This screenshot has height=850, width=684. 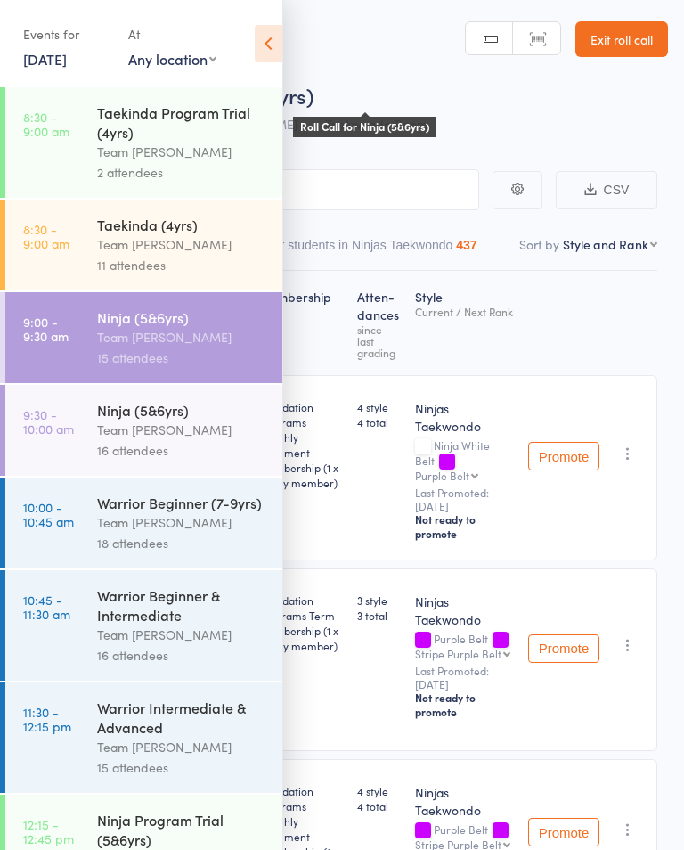 What do you see at coordinates (364, 250) in the screenshot?
I see `button: Other students in Ninjas Taekwondo437` at bounding box center [364, 250].